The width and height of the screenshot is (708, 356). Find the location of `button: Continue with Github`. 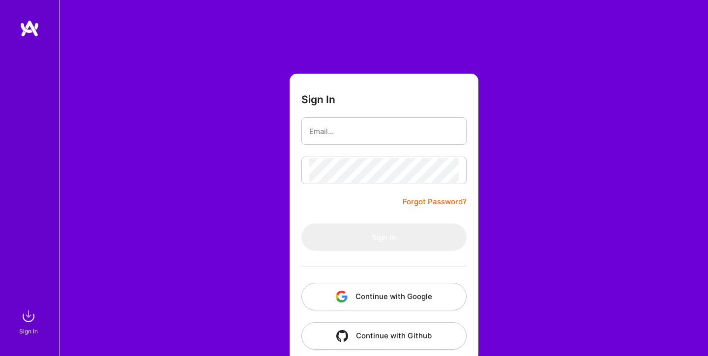

button: Continue with Github is located at coordinates (384, 336).